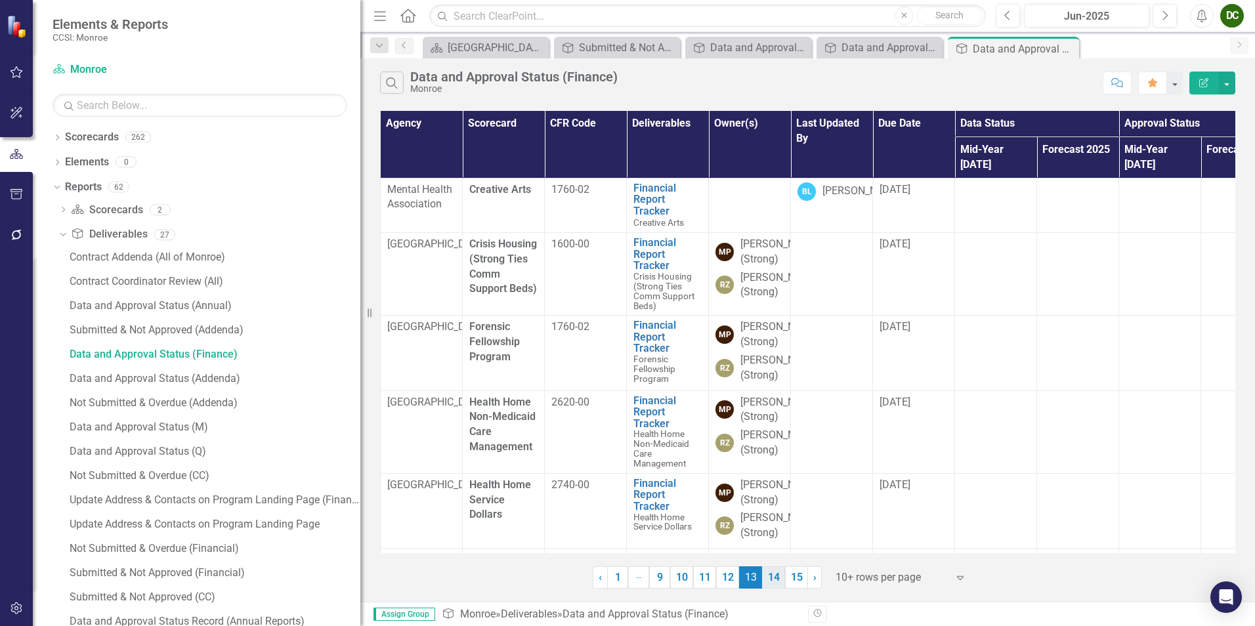  I want to click on a: Submitted & Not Approved (CC), so click(213, 597).